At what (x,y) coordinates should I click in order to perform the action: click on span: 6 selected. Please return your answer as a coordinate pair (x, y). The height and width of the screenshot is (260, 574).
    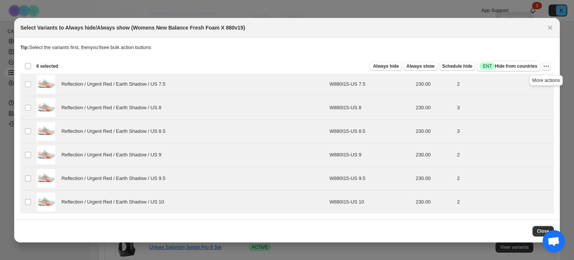
    Looking at the image, I should click on (47, 66).